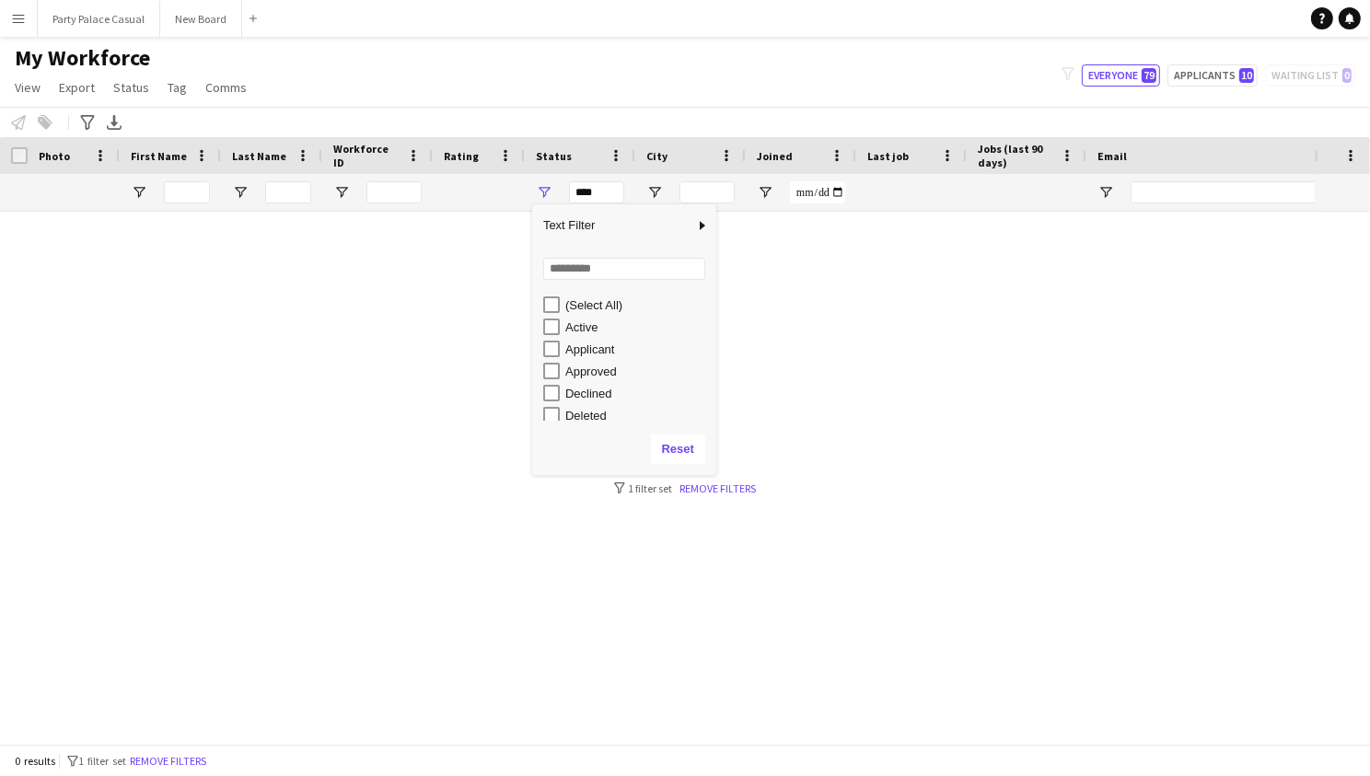 This screenshot has height=776, width=1370. What do you see at coordinates (624, 415) in the screenshot?
I see `div: Filter List` at bounding box center [624, 415].